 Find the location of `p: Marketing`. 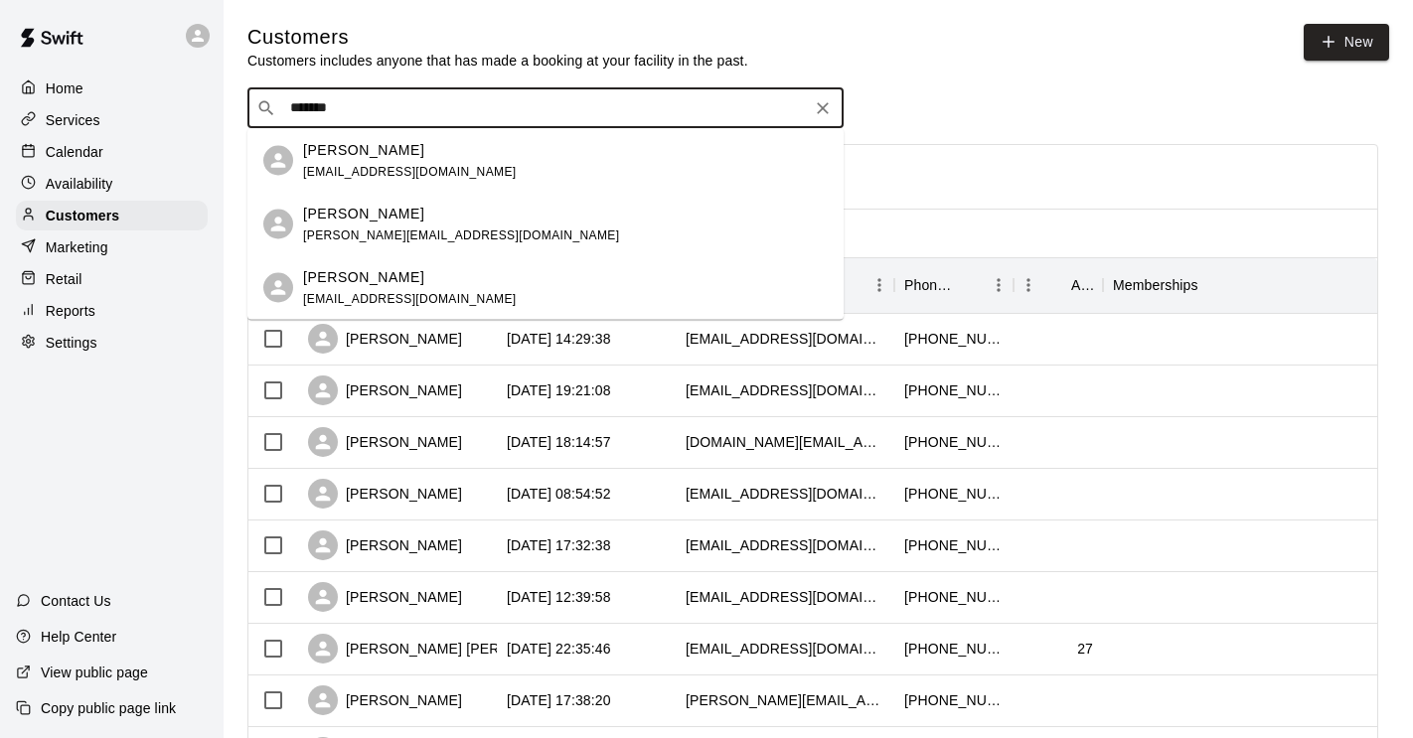

p: Marketing is located at coordinates (77, 247).